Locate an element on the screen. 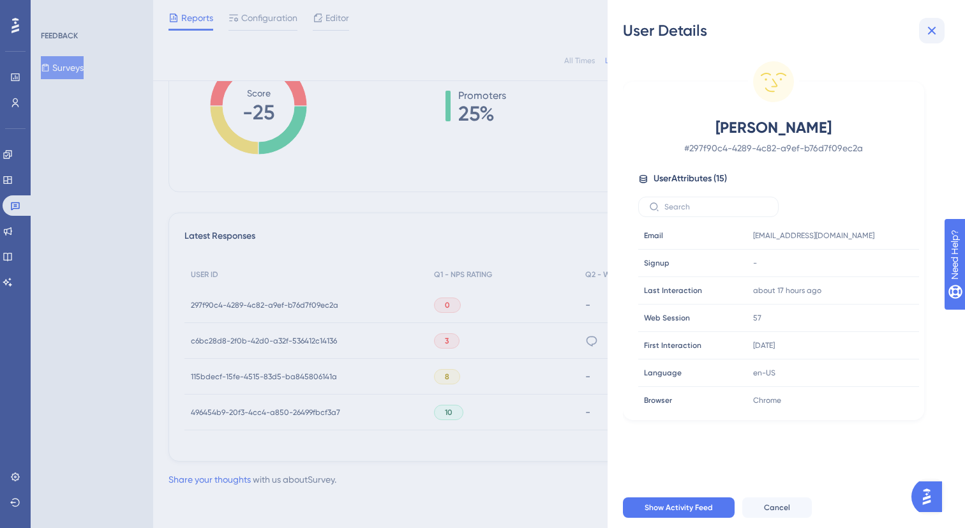 The image size is (965, 528). img: launcher-image-alternative-text is located at coordinates (15, 19).